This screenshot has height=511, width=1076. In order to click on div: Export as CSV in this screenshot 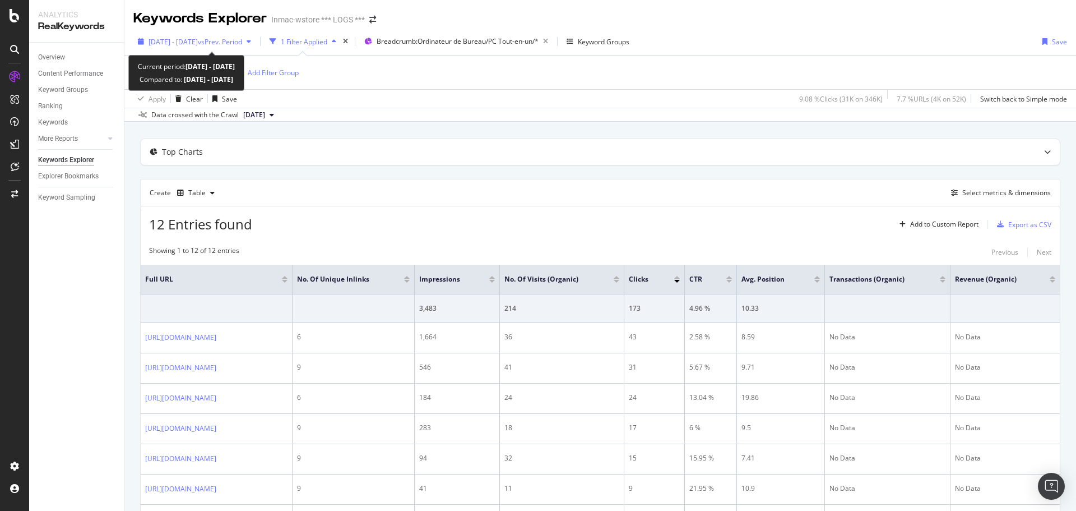, I will do `click(1030, 224)`.